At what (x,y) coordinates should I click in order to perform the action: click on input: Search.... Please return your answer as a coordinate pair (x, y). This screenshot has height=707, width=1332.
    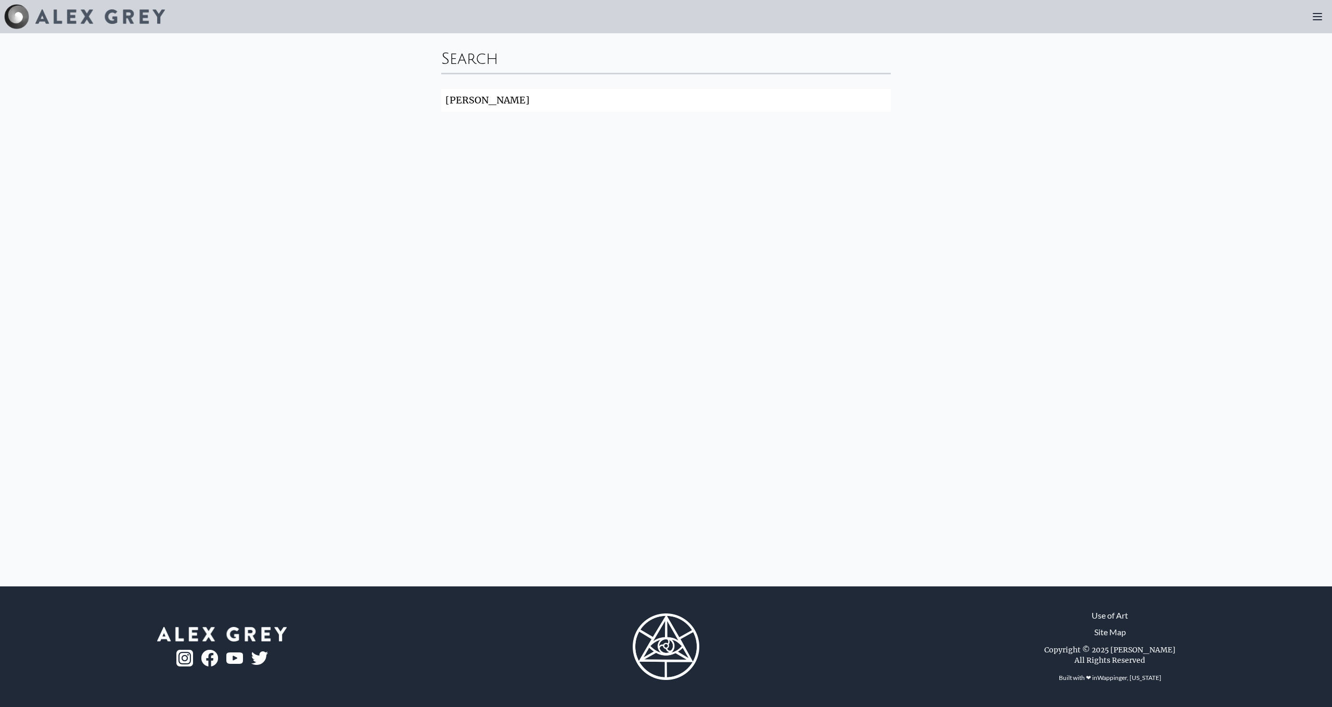
    Looking at the image, I should click on (666, 100).